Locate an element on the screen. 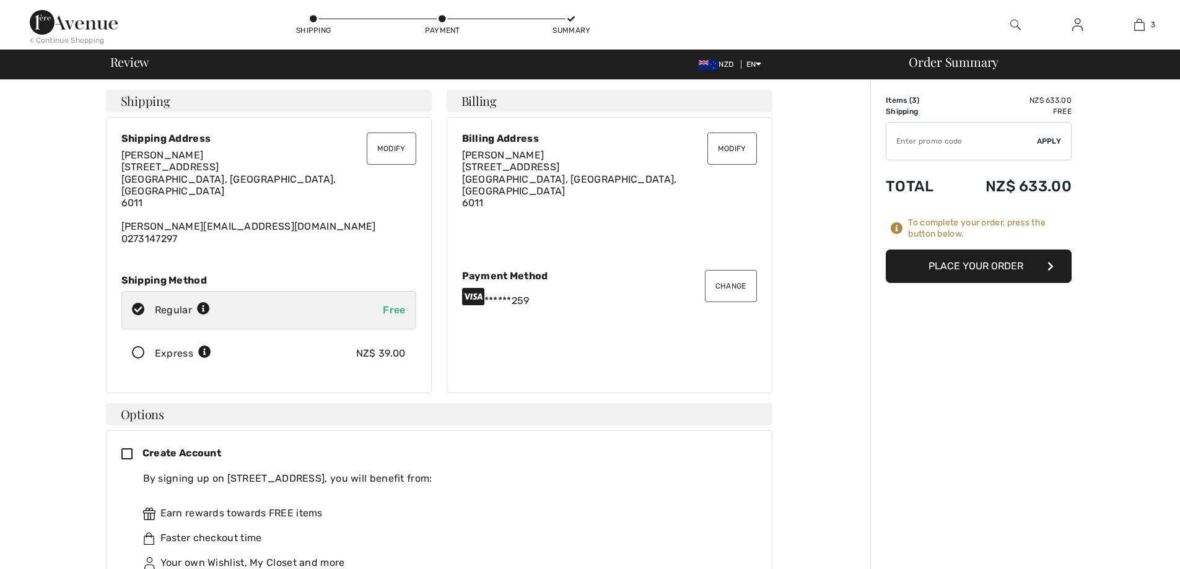 This screenshot has height=569, width=1180. div: Order Summary is located at coordinates (1033, 62).